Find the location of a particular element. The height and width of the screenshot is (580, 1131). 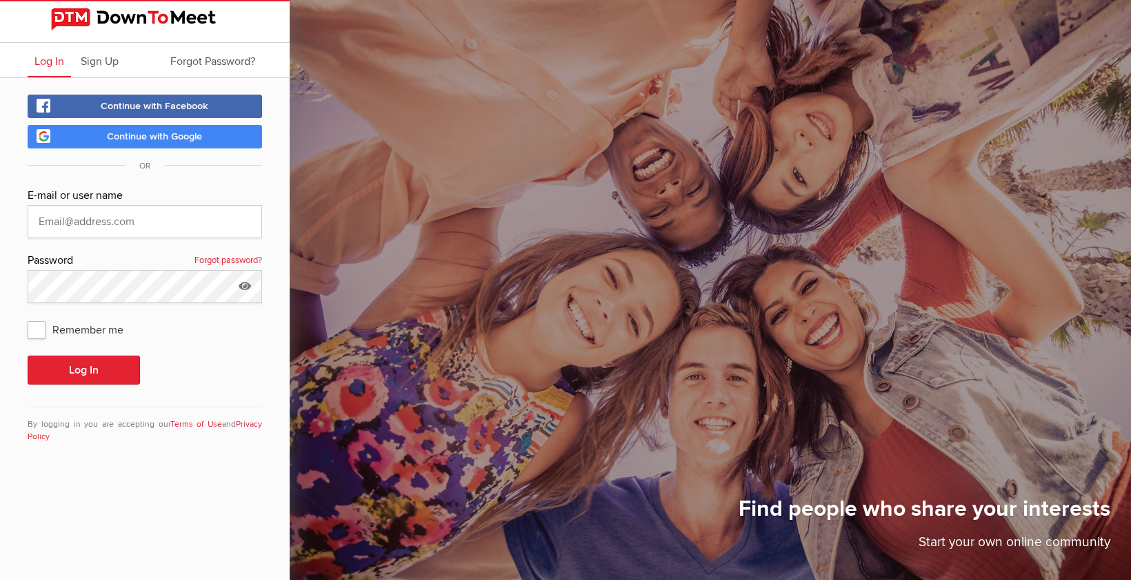

span: Log In is located at coordinates (49, 61).